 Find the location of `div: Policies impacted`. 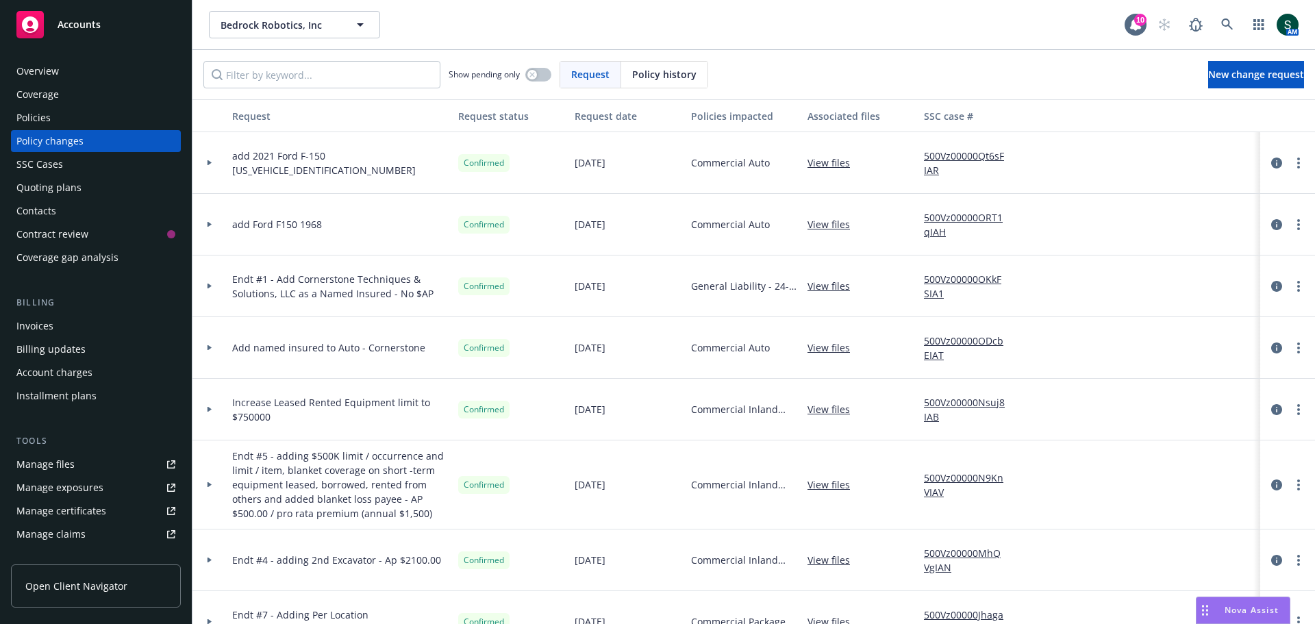

div: Policies impacted is located at coordinates (744, 116).